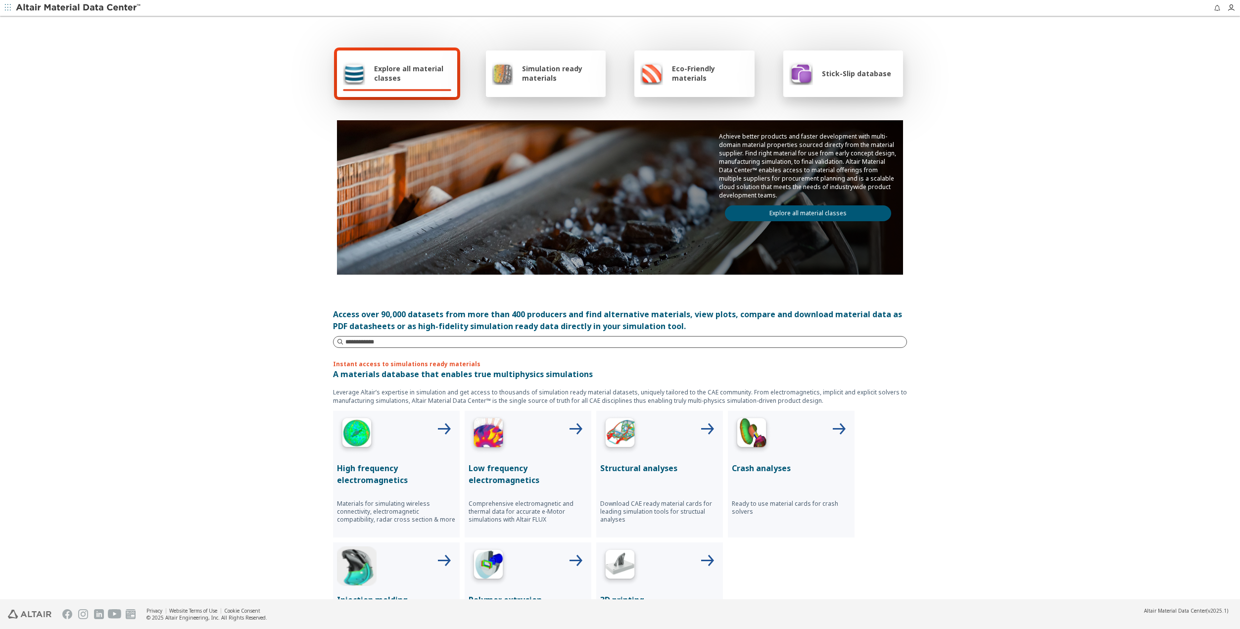  Describe the element at coordinates (620, 364) in the screenshot. I see `p: Instant access to simulations ready materials` at that location.